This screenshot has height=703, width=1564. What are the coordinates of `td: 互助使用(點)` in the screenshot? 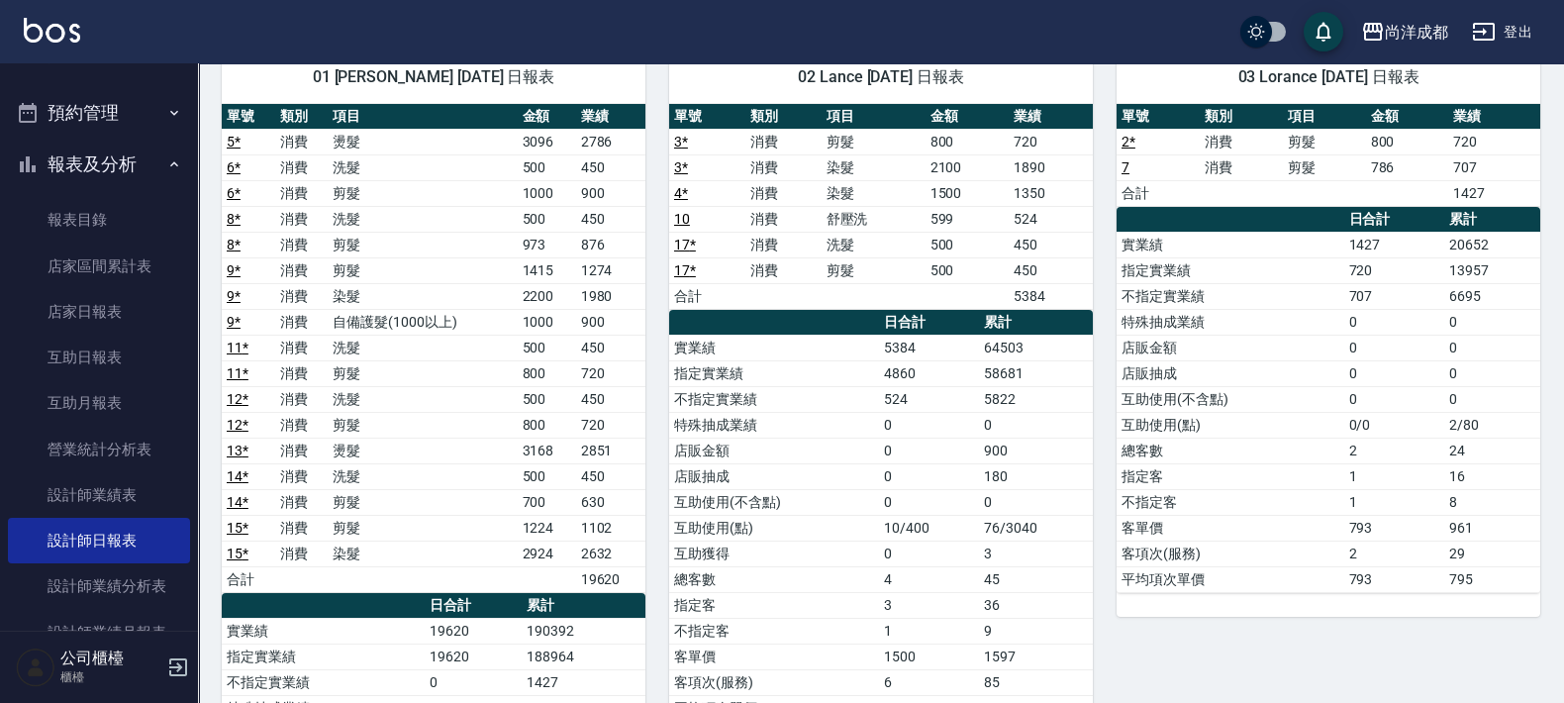 It's located at (774, 528).